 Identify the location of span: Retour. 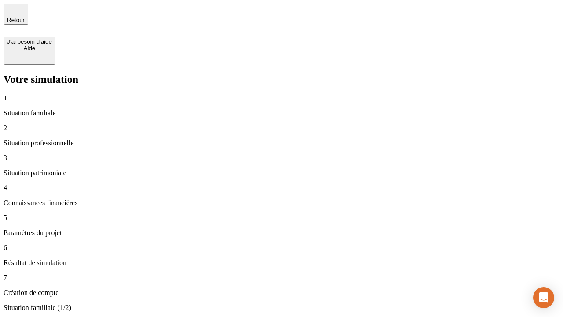
(16, 20).